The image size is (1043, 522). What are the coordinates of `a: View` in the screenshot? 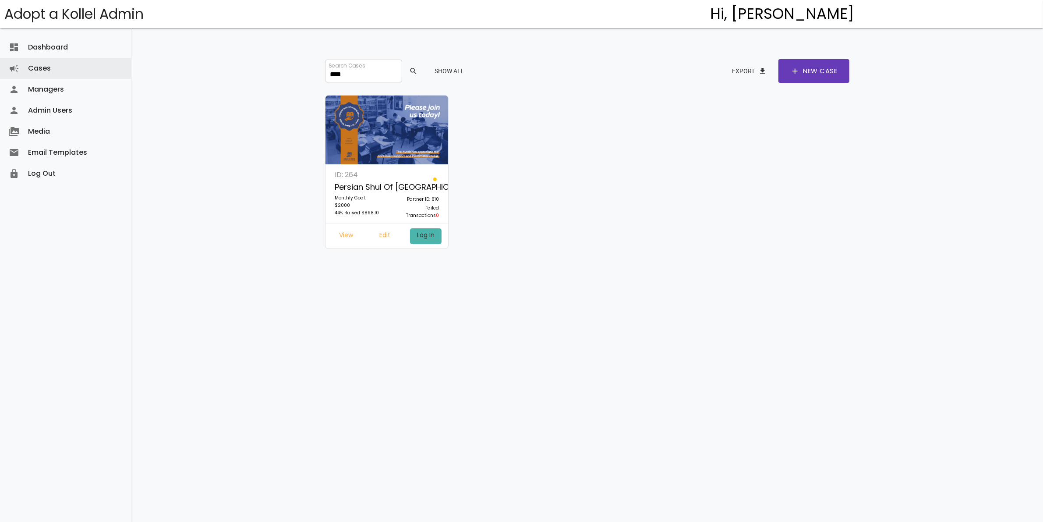 It's located at (346, 236).